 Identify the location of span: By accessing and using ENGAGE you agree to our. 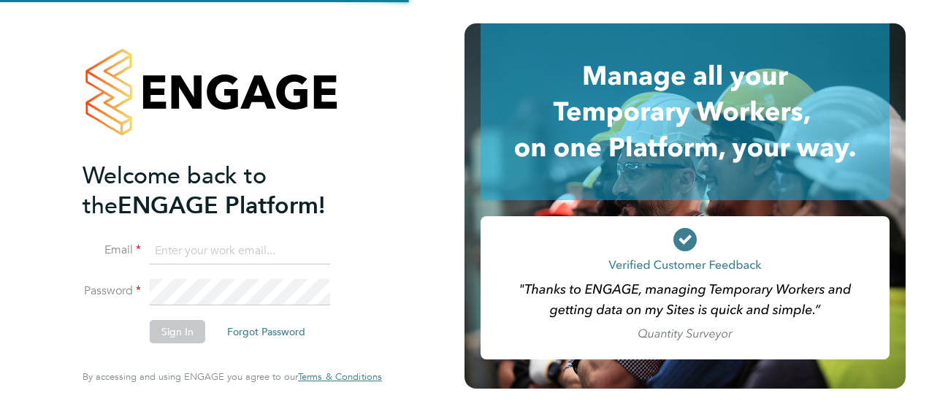
(232, 376).